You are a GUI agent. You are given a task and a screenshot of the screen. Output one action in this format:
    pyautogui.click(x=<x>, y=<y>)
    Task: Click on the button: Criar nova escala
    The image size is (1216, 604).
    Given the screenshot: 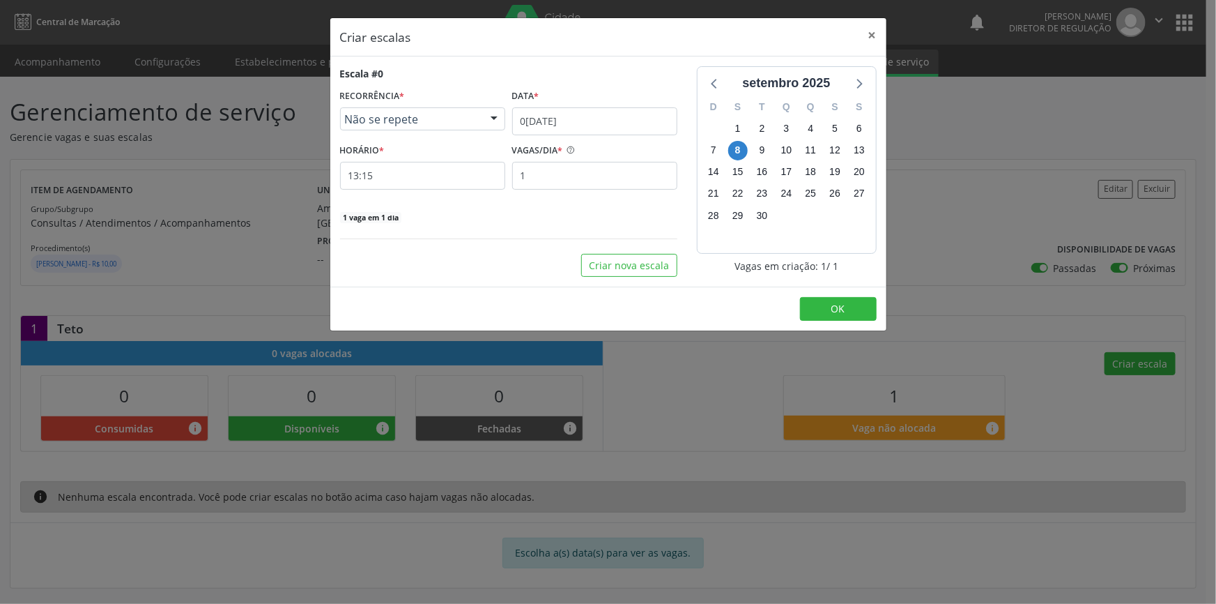 What is the action you would take?
    pyautogui.click(x=629, y=266)
    